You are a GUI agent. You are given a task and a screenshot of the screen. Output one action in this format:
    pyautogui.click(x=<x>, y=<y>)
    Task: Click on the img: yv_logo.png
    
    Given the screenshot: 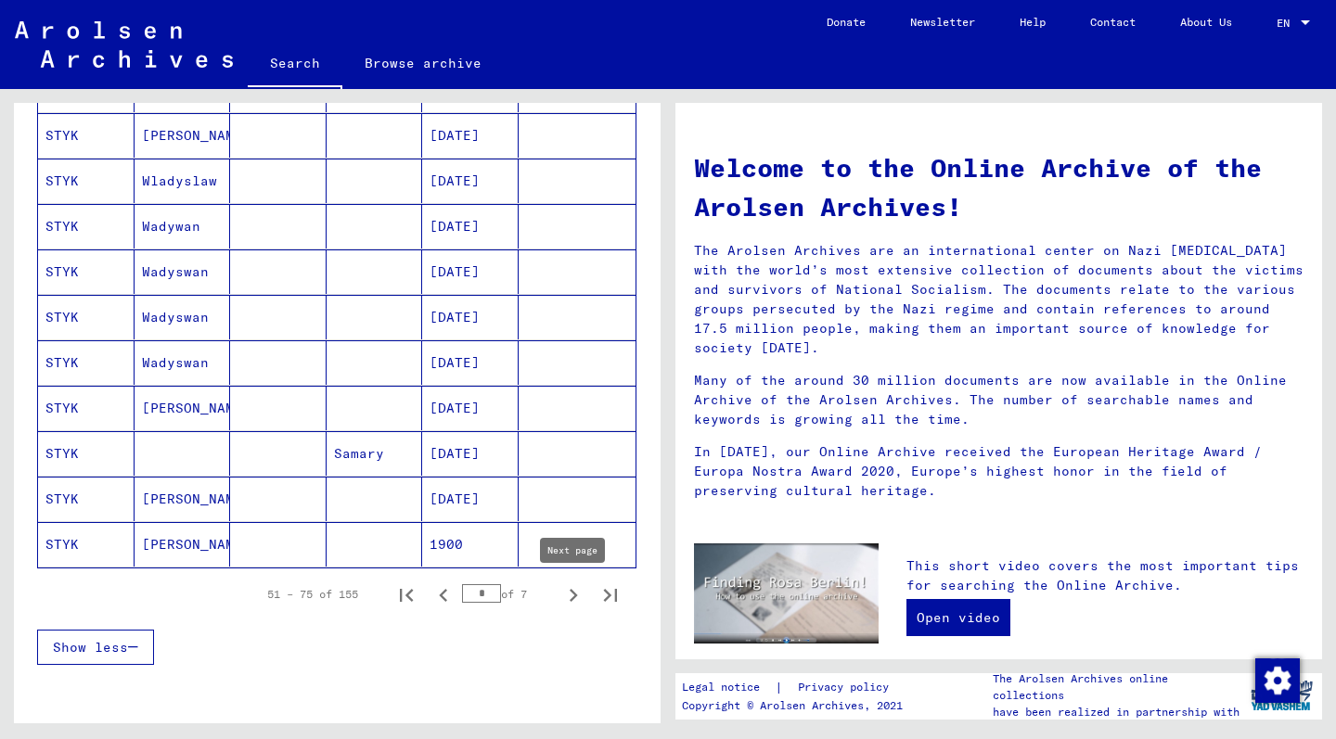 What is the action you would take?
    pyautogui.click(x=1281, y=696)
    